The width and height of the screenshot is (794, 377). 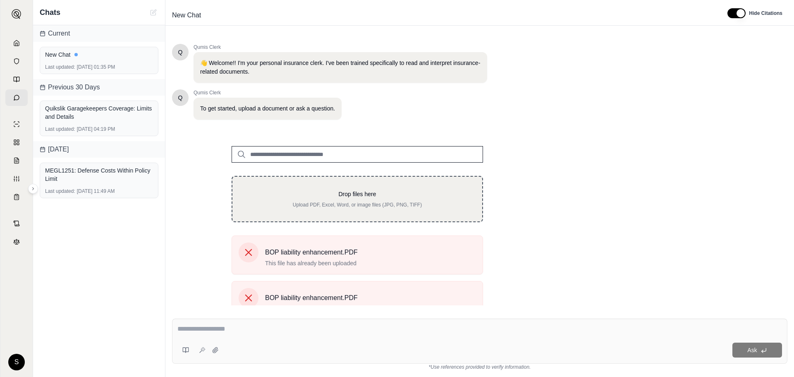 What do you see at coordinates (17, 79) in the screenshot?
I see `a: Prompt Library` at bounding box center [17, 79].